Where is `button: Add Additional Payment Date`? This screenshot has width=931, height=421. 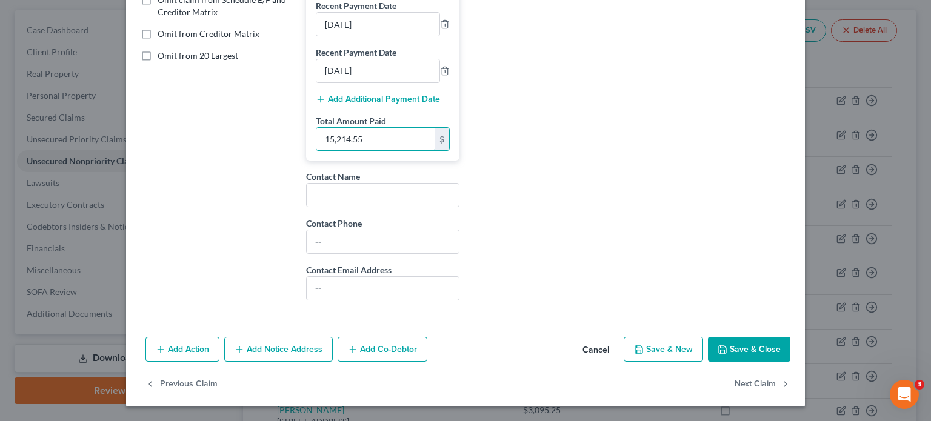 button: Add Additional Payment Date is located at coordinates (377, 99).